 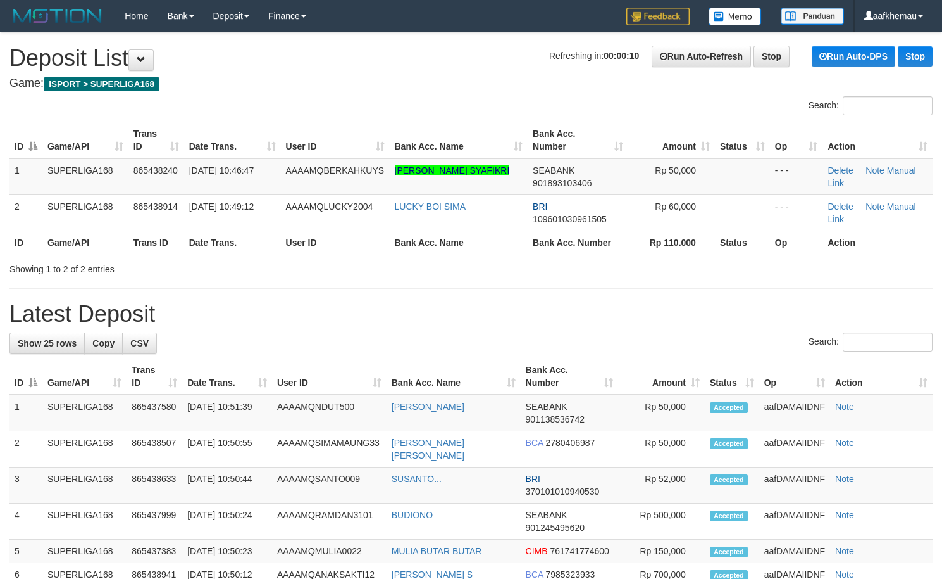 What do you see at coordinates (882, 376) in the screenshot?
I see `th: Action: activate to sort column ascending` at bounding box center [882, 376].